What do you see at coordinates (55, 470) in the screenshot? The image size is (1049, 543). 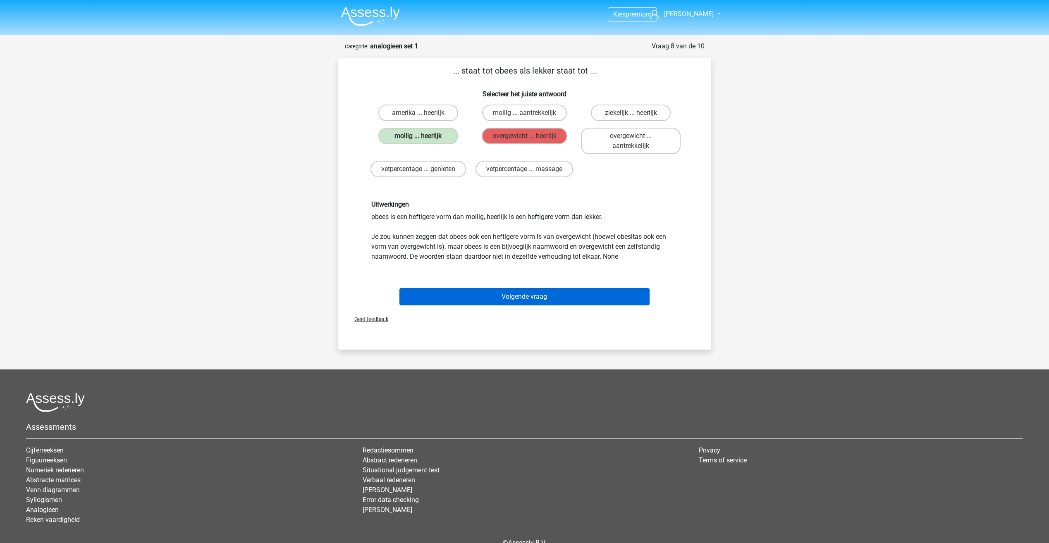 I see `a: Numeriek redeneren` at bounding box center [55, 470].